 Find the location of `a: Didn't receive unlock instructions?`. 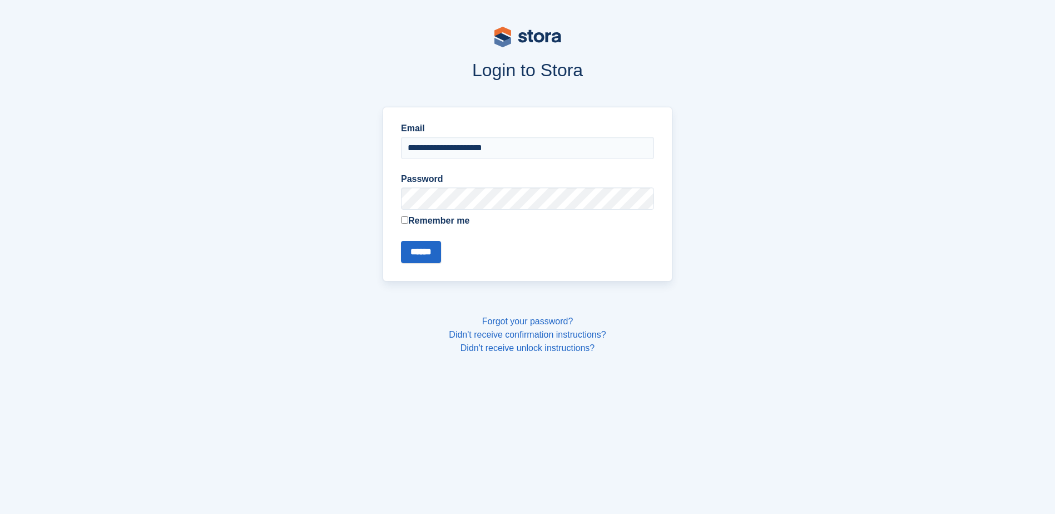

a: Didn't receive unlock instructions? is located at coordinates (527, 348).